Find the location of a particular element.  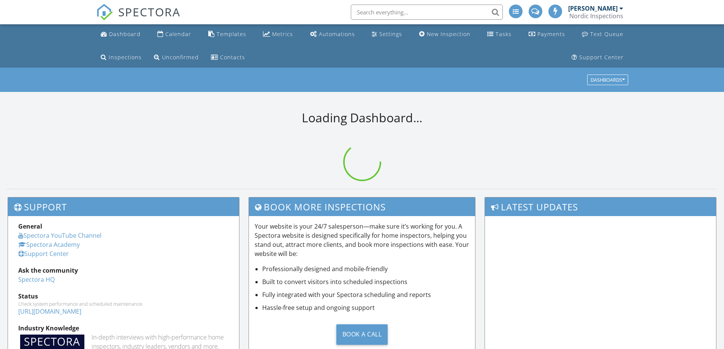

div: Dashboard is located at coordinates (125, 34).